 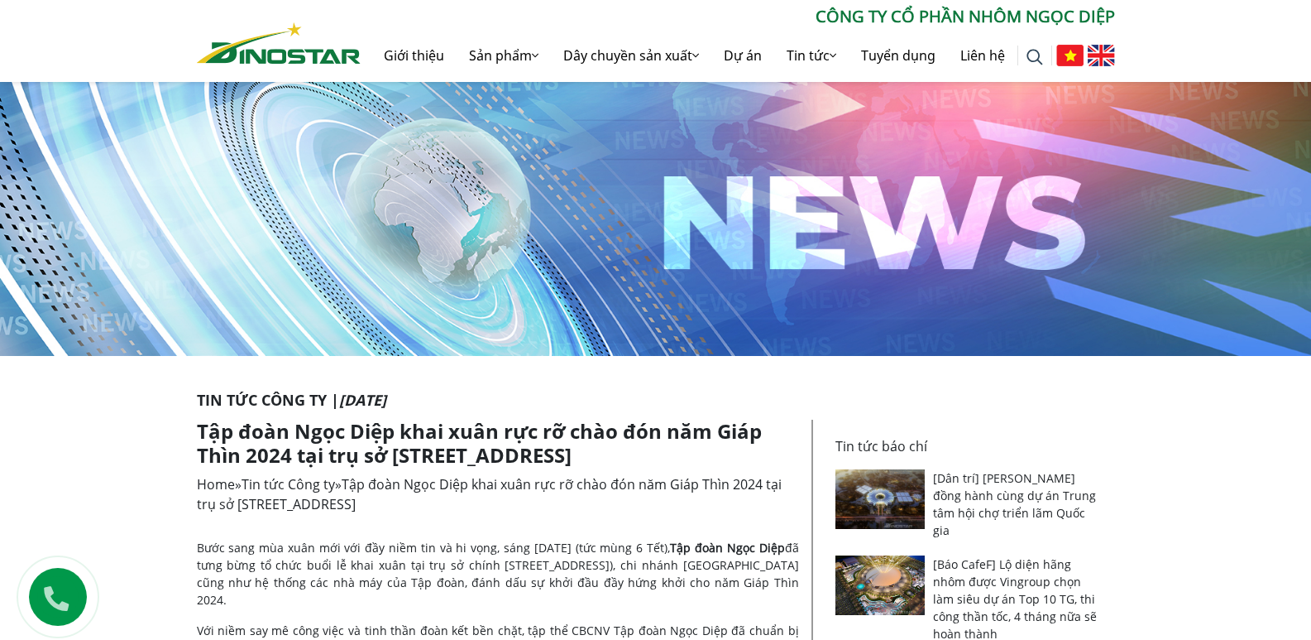 What do you see at coordinates (656, 400) in the screenshot?
I see `p: Tin tức Công ty |` at bounding box center [656, 400].